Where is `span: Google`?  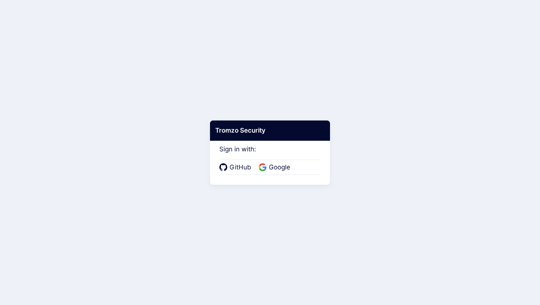
span: Google is located at coordinates (280, 167).